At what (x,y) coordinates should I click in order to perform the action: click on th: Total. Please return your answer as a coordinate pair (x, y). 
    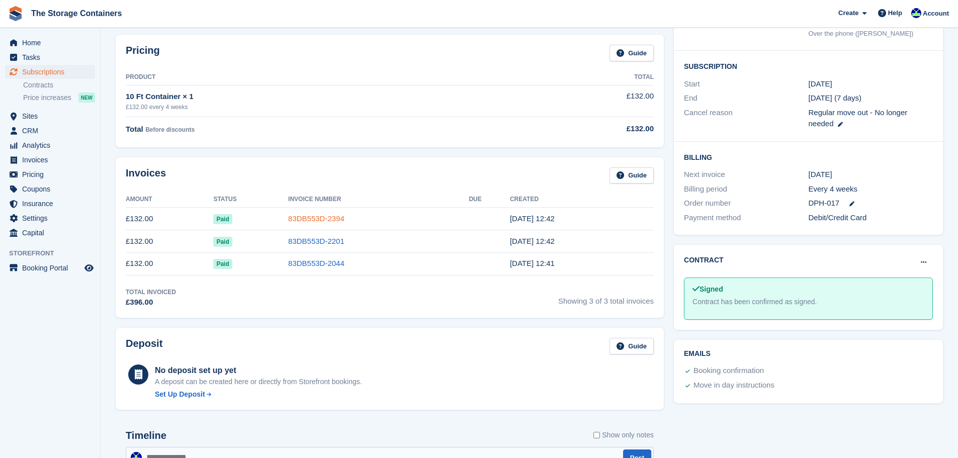
    Looking at the image, I should click on (580, 77).